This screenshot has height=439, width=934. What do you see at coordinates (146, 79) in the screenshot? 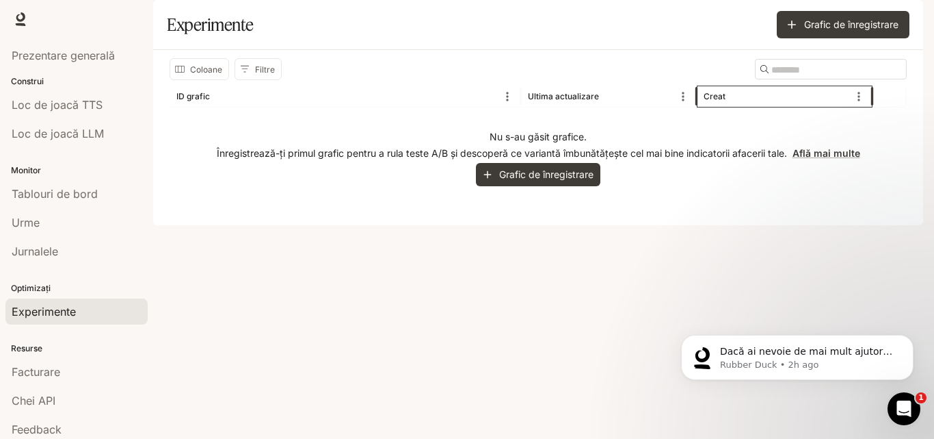
I see `font: Dacă ai nevoie de mai mult ajutor pentru a-ți crea avatarul sau ai întrebări despre Runtime, sunt...` at bounding box center [146, 79].